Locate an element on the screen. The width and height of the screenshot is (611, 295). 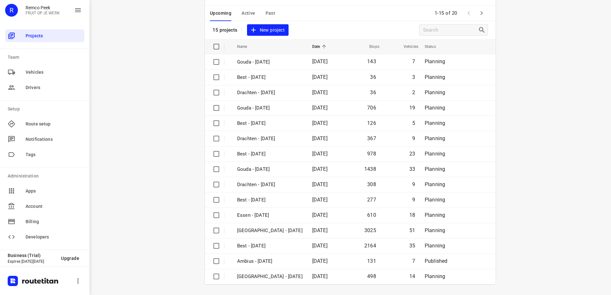
p: Gouda - Friday is located at coordinates (270, 62).